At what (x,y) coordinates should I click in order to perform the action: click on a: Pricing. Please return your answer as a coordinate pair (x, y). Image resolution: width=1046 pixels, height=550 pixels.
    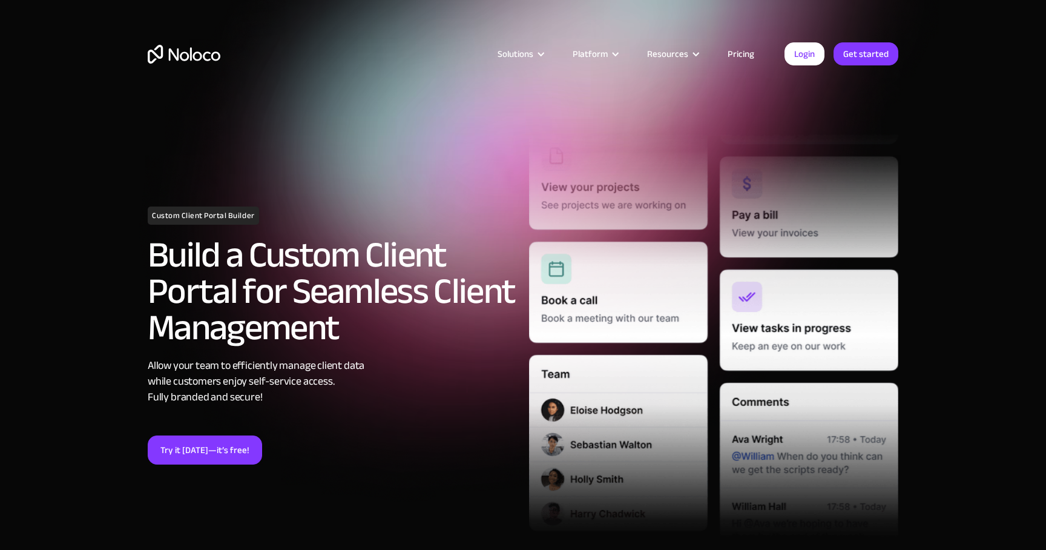
    Looking at the image, I should click on (741, 54).